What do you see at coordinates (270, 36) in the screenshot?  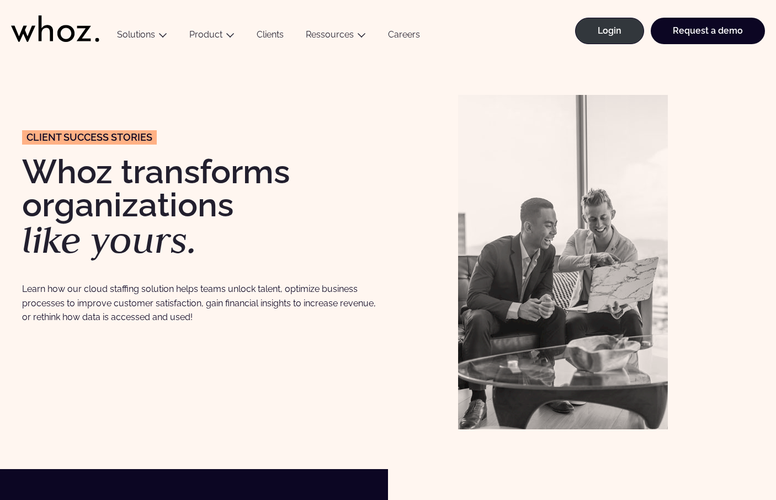 I see `a: Clients` at bounding box center [270, 36].